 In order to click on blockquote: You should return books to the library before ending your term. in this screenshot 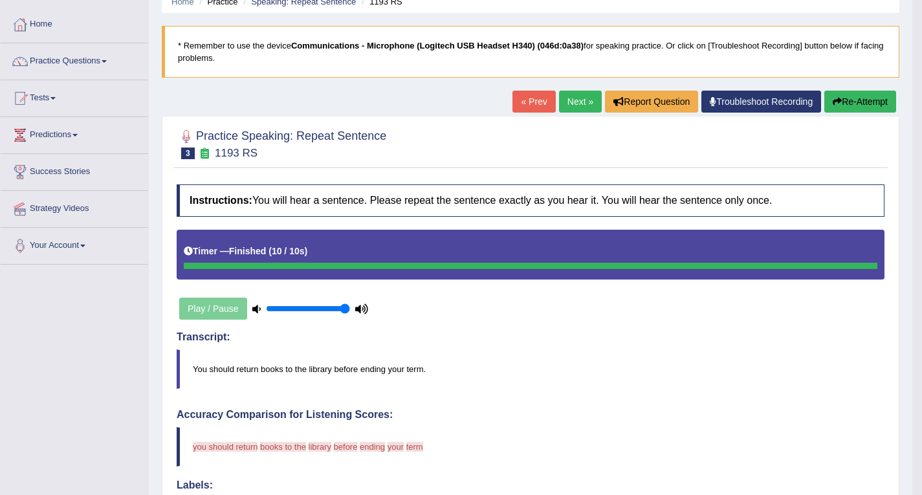, I will do `click(530, 369)`.